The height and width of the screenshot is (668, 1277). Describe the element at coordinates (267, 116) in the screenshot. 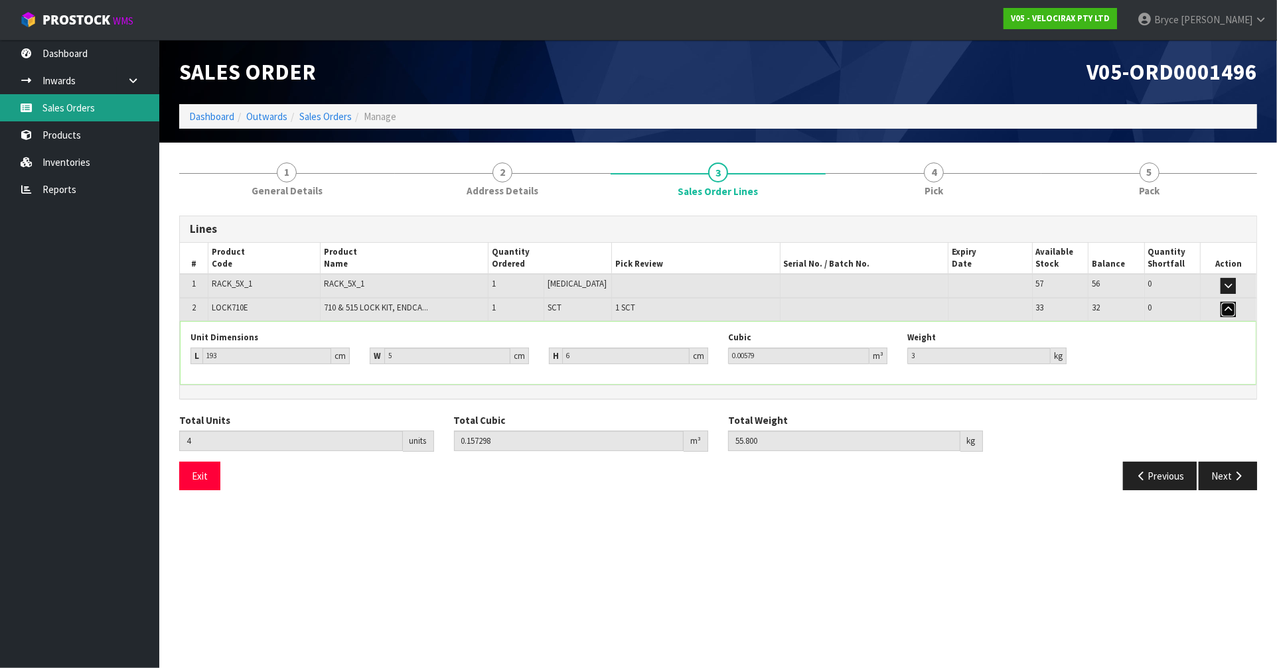

I see `a: Outwards` at that location.